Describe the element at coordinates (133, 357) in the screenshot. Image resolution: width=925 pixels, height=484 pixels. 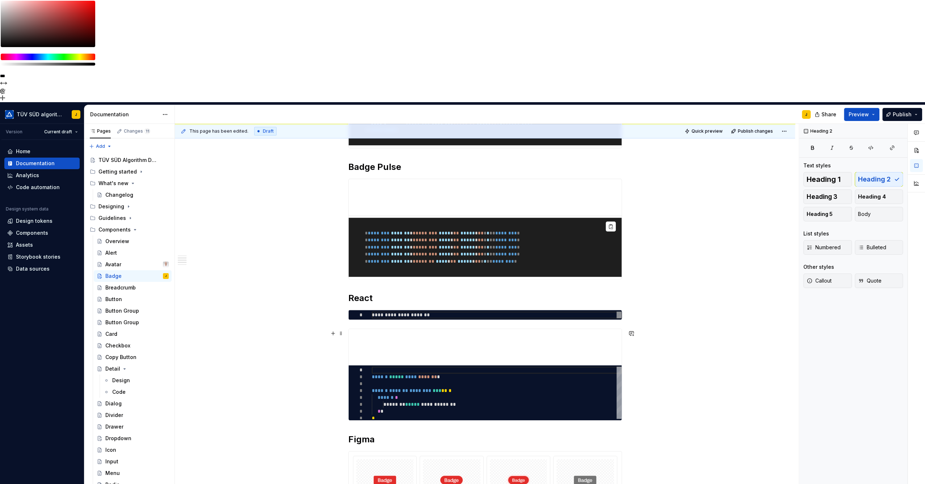
I see `a: Copy Button` at that location.